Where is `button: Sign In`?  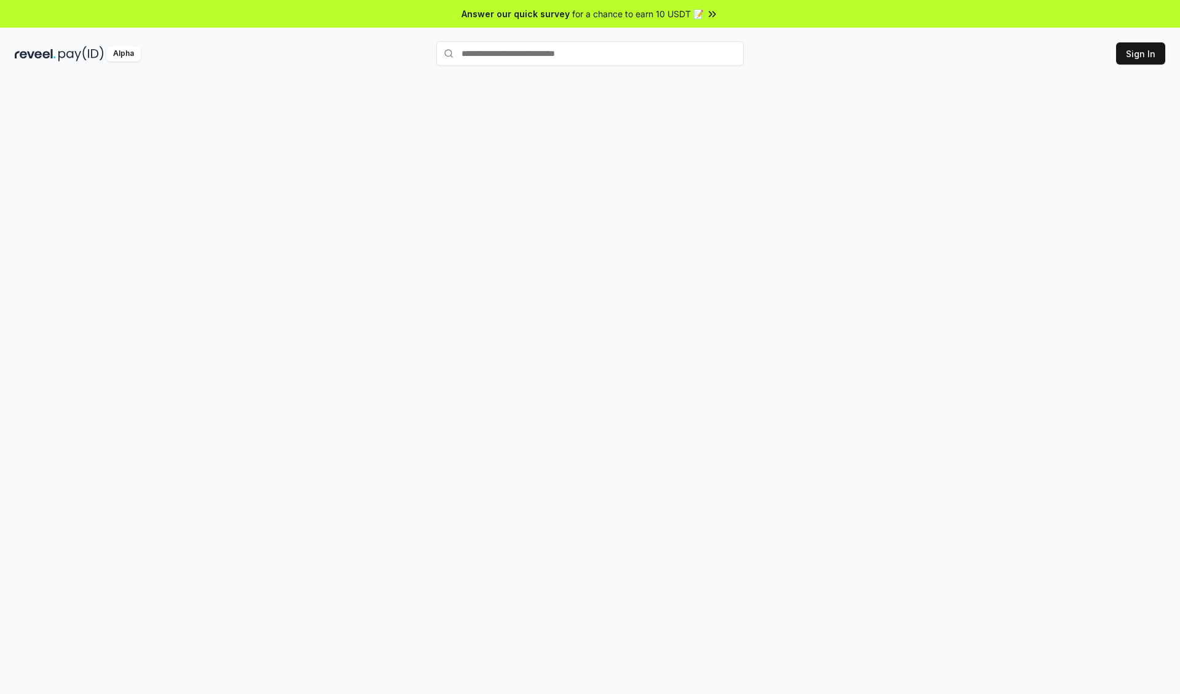
button: Sign In is located at coordinates (1140, 53).